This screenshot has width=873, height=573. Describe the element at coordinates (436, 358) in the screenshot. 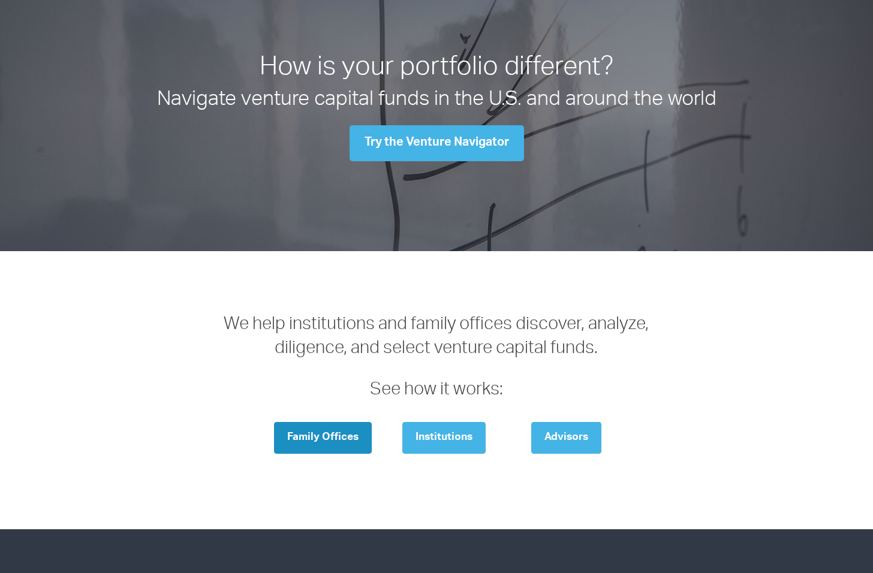

I see `h3: We help institutions and family offices discover, analyze, diligence, and select venture capital ...` at that location.